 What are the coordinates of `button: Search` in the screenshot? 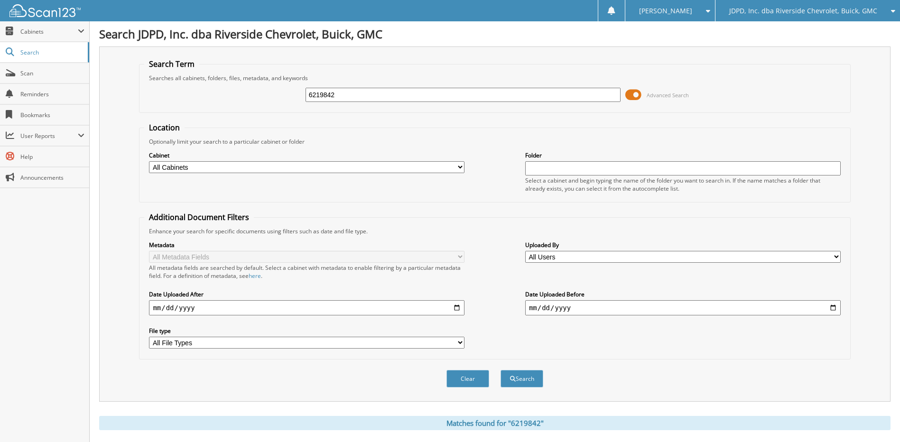 It's located at (522, 379).